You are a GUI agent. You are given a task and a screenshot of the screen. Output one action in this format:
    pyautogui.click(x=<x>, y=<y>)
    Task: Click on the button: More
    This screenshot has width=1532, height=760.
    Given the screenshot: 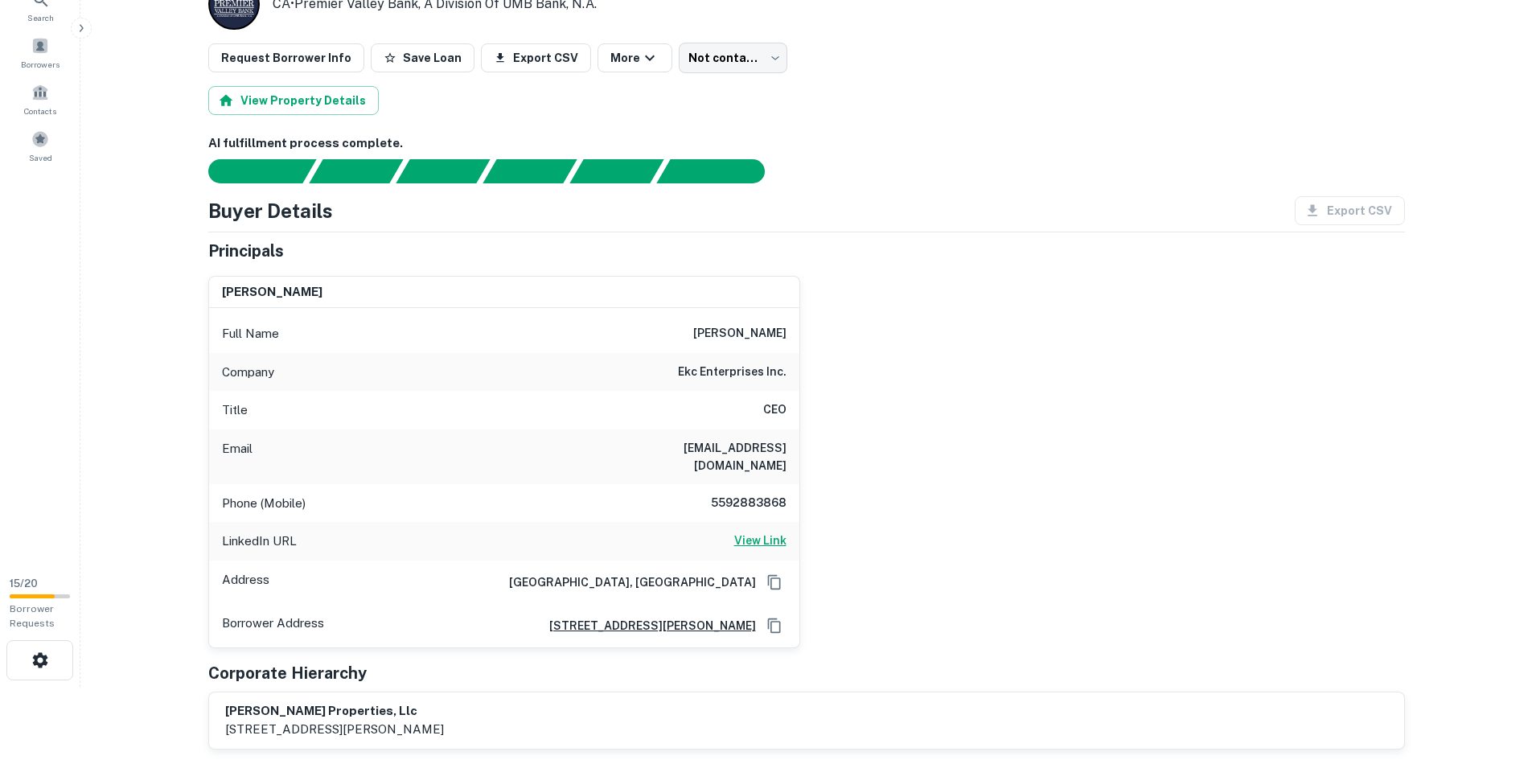 What is the action you would take?
    pyautogui.click(x=635, y=58)
    